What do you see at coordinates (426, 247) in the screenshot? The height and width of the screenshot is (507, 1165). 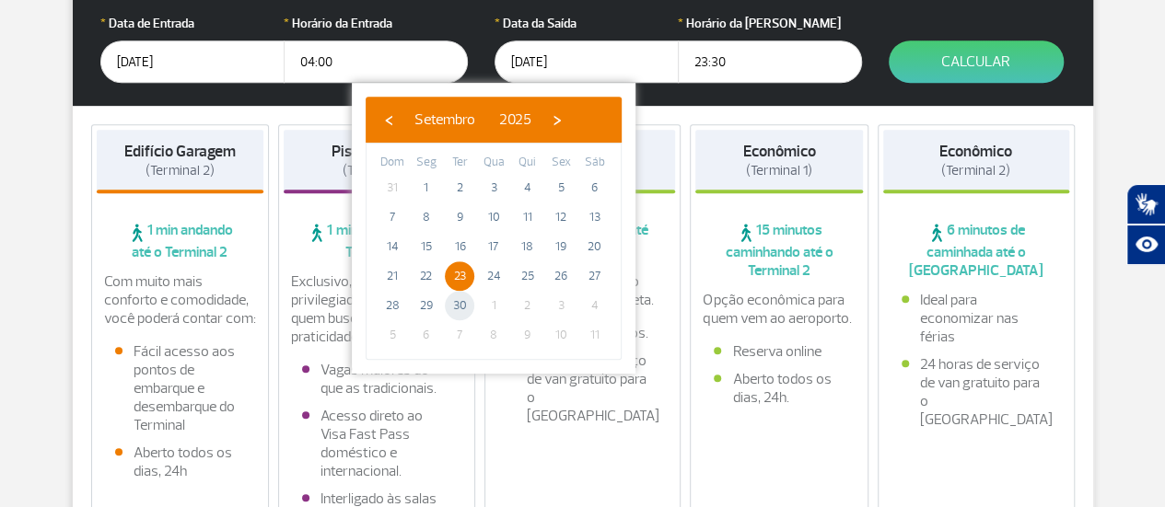 I see `span: 15` at bounding box center [426, 247].